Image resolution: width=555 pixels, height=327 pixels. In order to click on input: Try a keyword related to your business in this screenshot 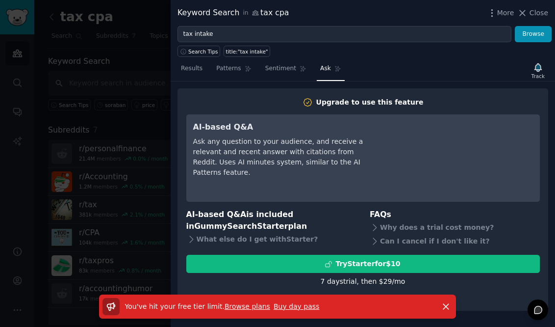, I will do `click(344, 34)`.